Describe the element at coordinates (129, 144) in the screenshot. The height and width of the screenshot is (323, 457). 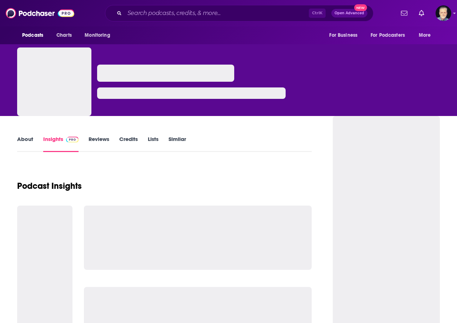
I see `a: Credits` at that location.